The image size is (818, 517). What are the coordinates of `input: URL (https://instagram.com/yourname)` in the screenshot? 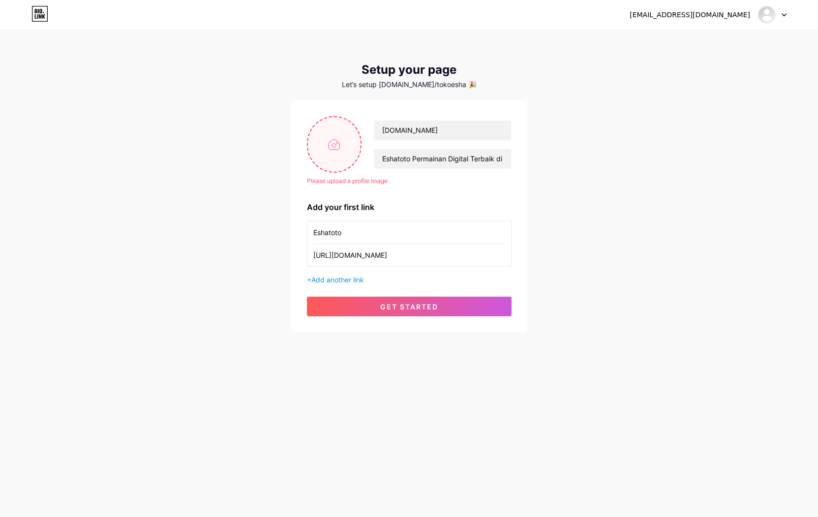 It's located at (409, 255).